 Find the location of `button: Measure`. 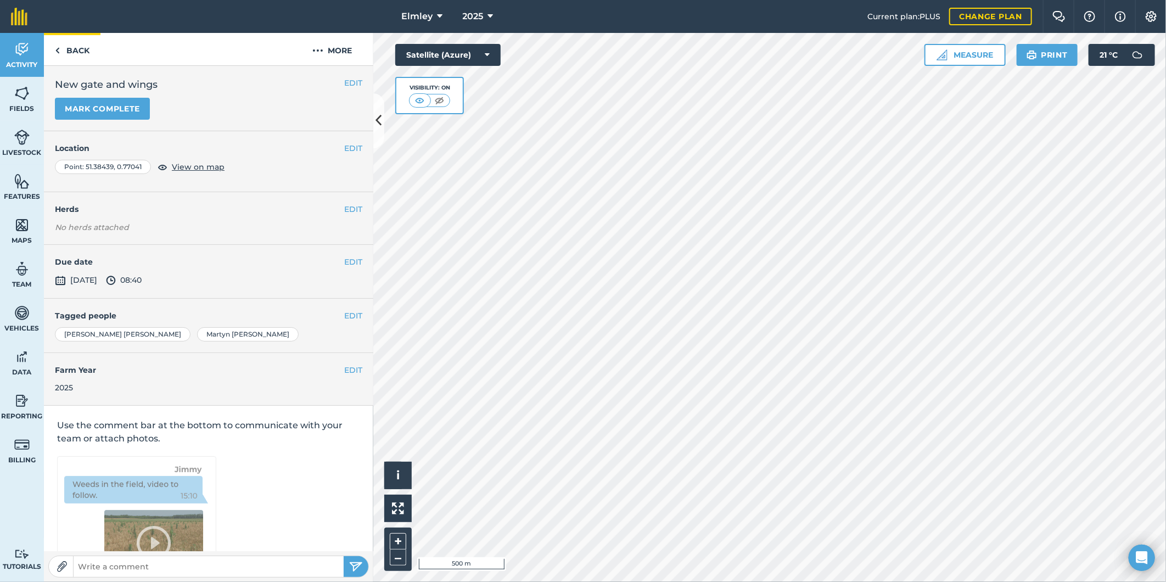

button: Measure is located at coordinates (965, 55).